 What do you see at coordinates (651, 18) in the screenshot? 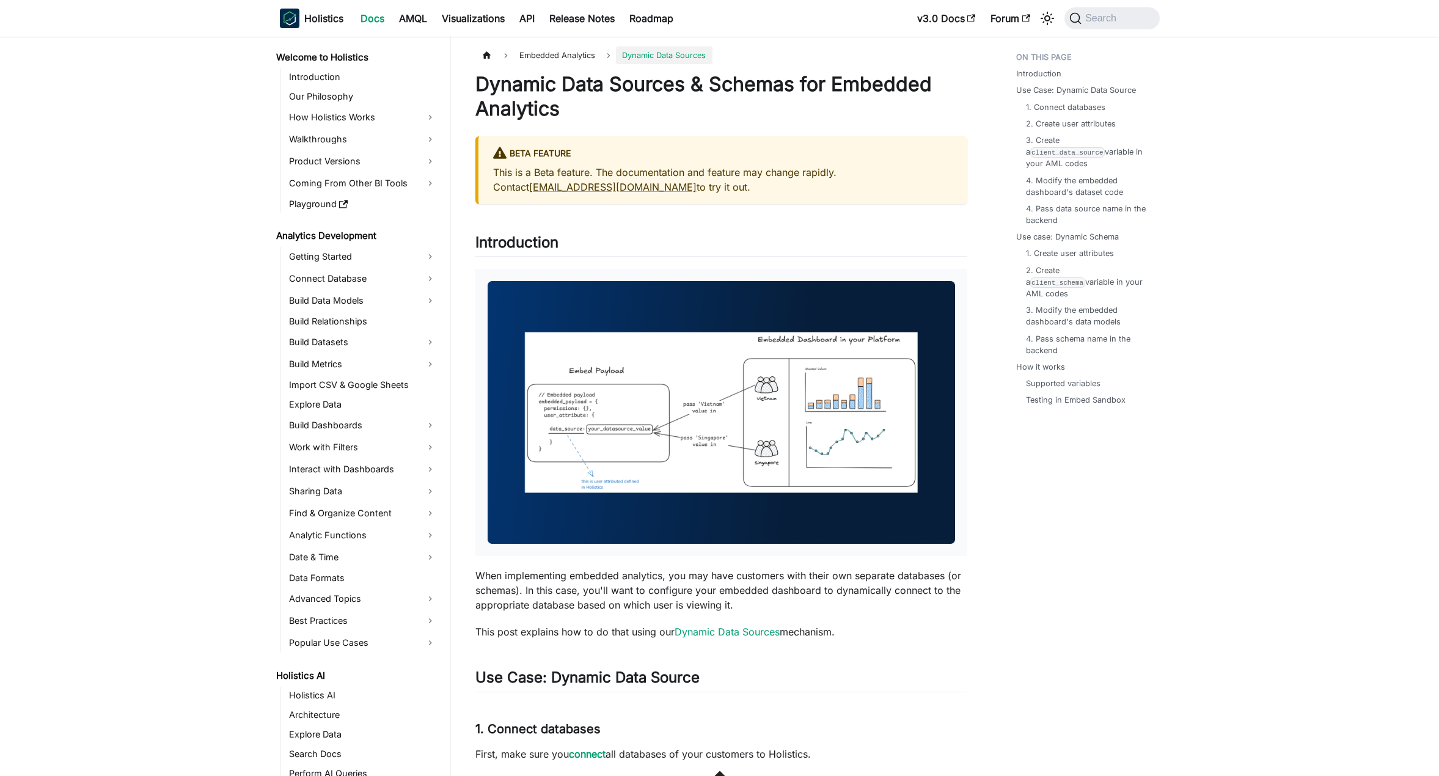
I see `a: Roadmap` at bounding box center [651, 18].